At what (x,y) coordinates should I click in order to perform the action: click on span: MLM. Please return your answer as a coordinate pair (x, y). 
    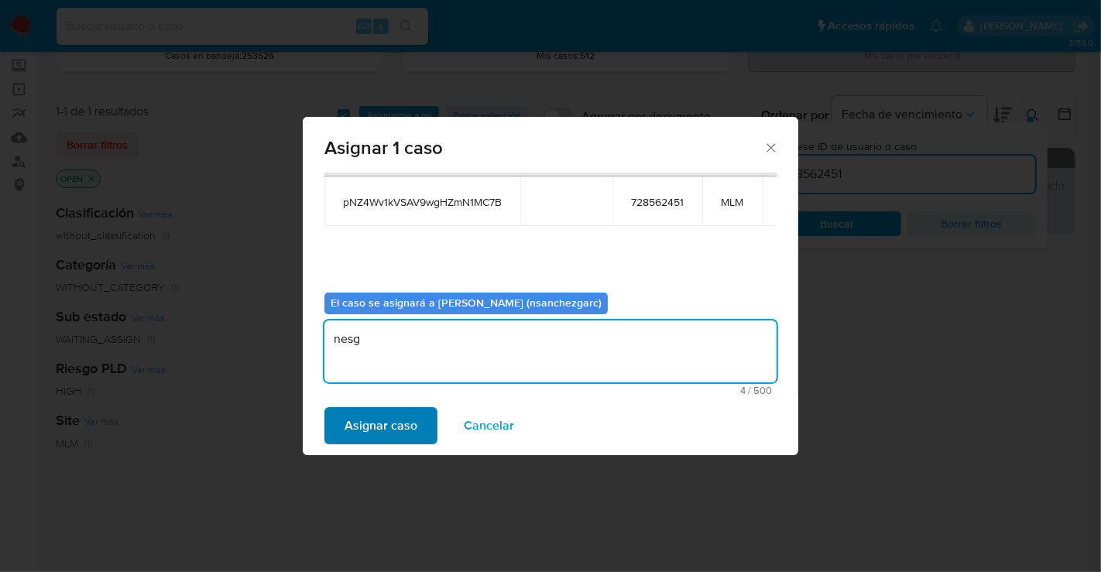
    Looking at the image, I should click on (732, 202).